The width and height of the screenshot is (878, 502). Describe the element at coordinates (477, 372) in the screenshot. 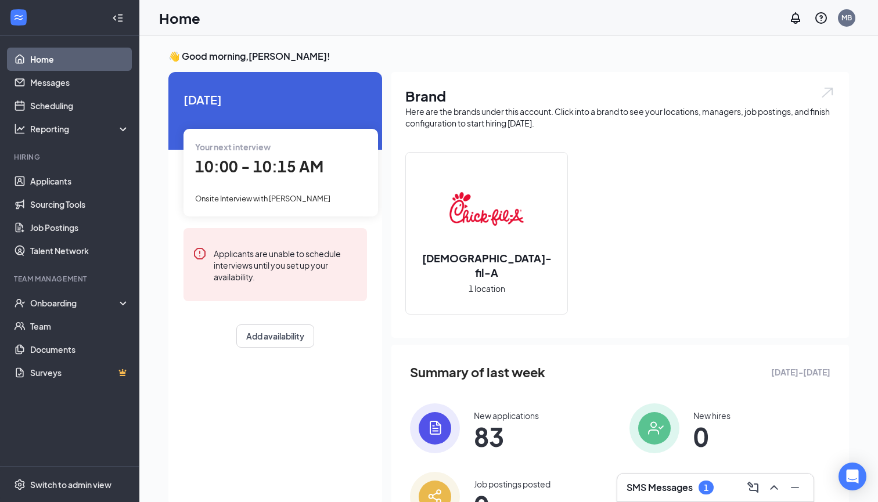

I see `span: Summary of last week` at that location.